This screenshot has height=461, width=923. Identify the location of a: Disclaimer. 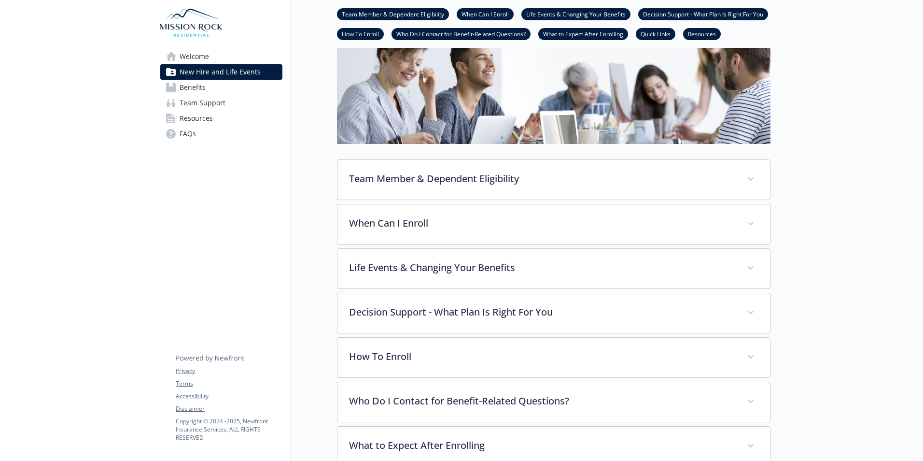
(229, 408).